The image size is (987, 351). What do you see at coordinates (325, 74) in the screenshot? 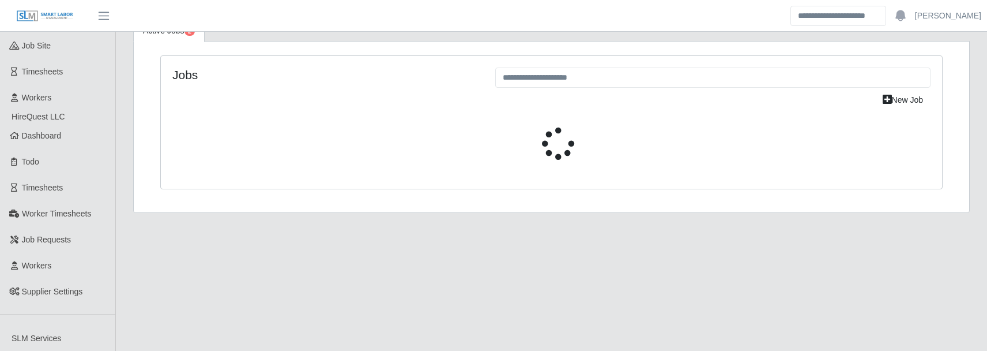
I see `h4: Jobs` at bounding box center [325, 74].